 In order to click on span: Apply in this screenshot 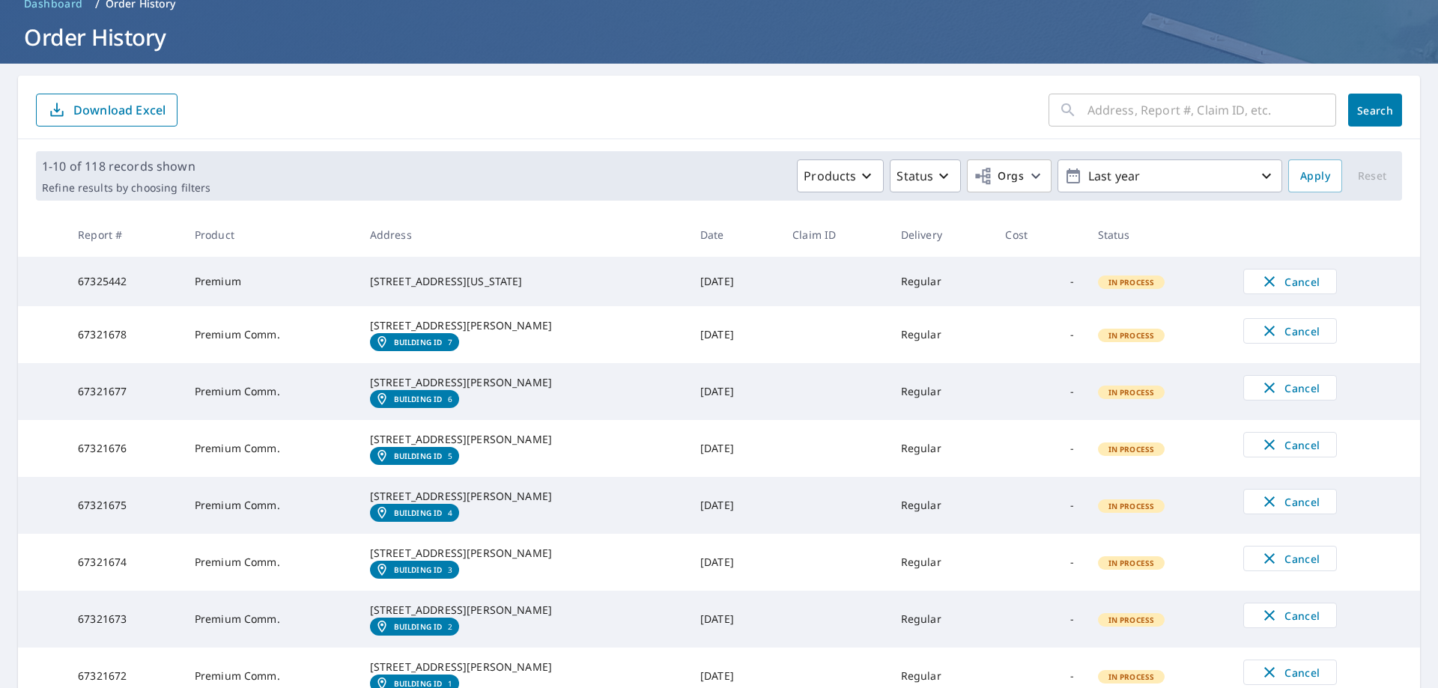, I will do `click(1315, 176)`.